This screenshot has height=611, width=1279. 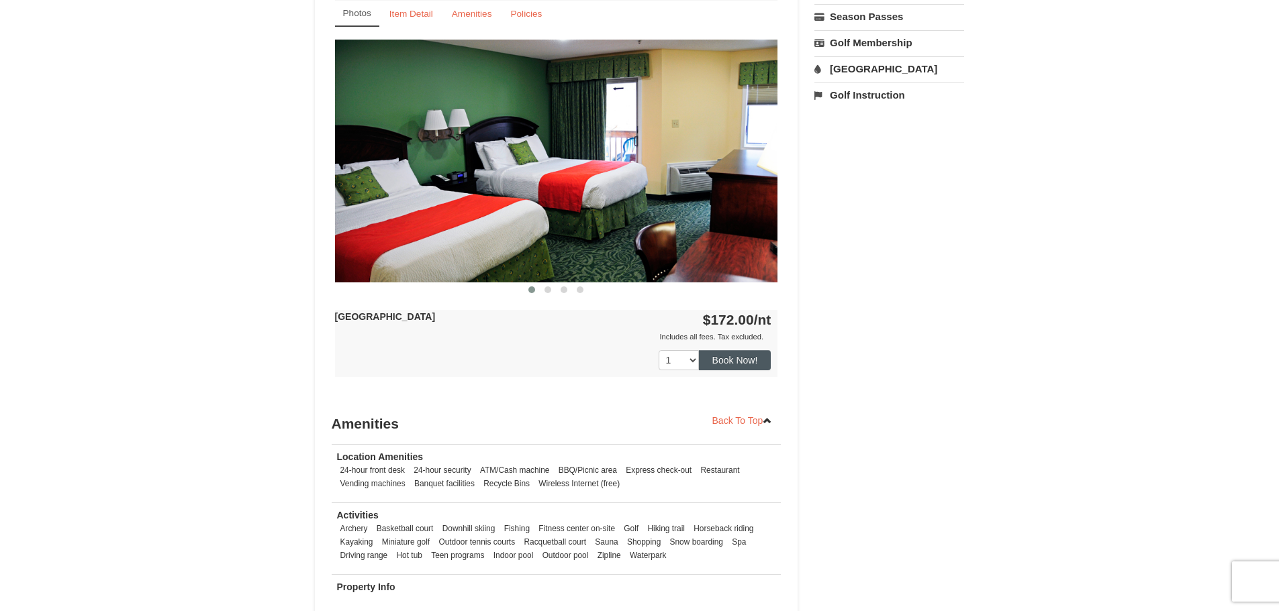 I want to click on li: Archery, so click(x=354, y=529).